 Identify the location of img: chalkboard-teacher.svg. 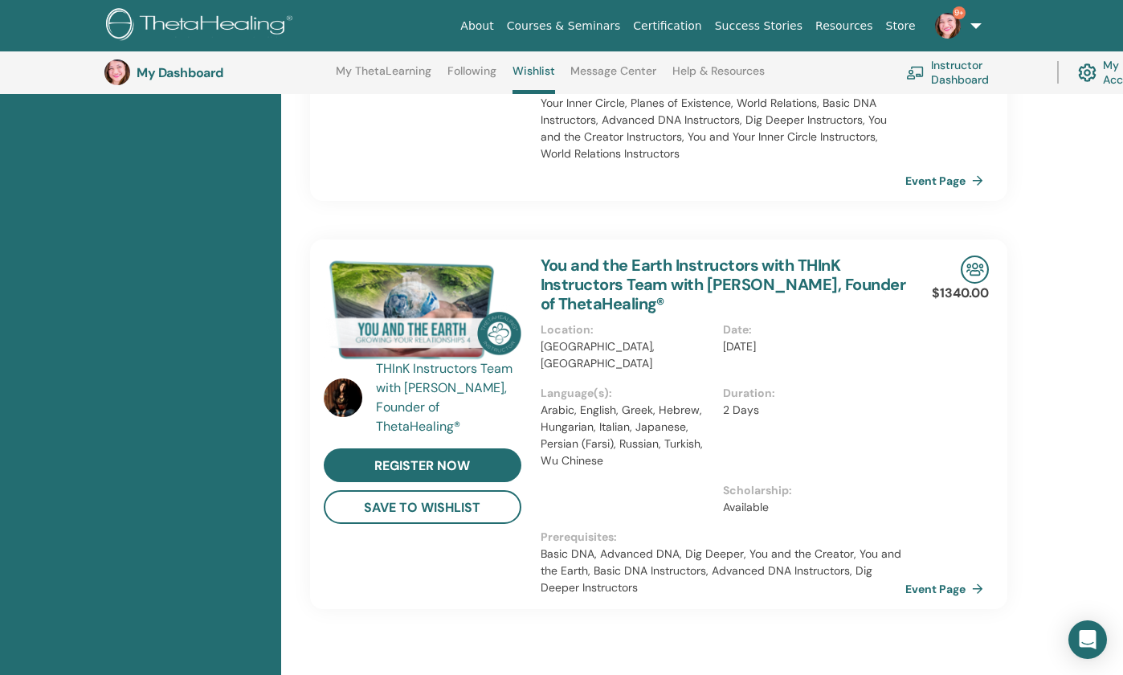
(915, 72).